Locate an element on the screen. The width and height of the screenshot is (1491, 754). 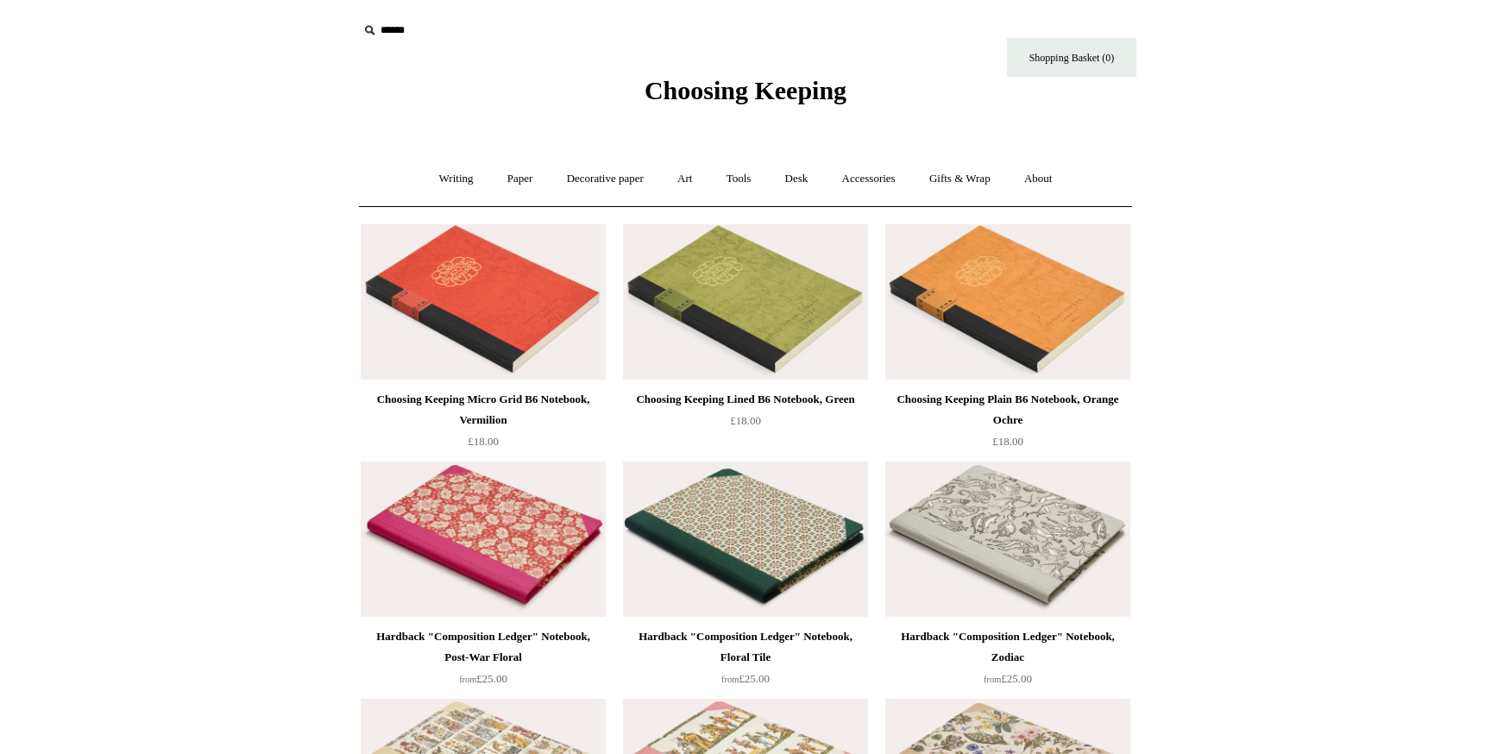
img: Hardback "Composition Ledger" Notebook, Floral Tile is located at coordinates (745, 539).